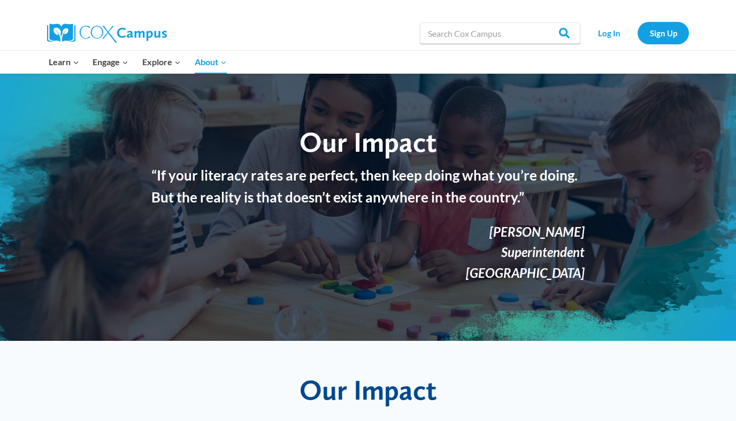  What do you see at coordinates (637, 33) in the screenshot?
I see `nav: Secondary Navigation` at bounding box center [637, 33].